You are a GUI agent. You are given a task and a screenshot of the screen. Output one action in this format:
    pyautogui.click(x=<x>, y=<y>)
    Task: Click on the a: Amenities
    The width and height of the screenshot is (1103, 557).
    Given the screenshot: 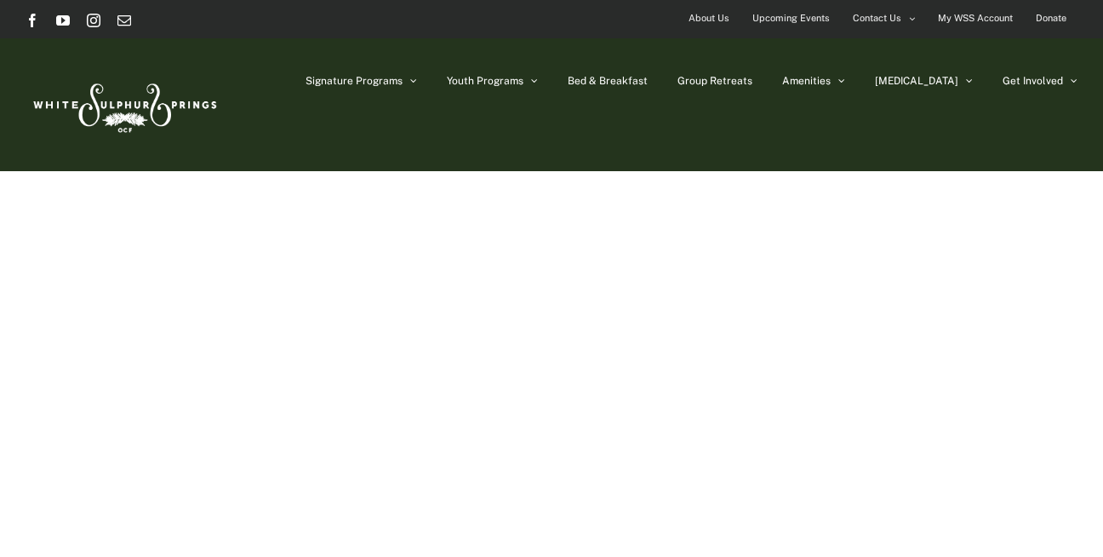 What is the action you would take?
    pyautogui.click(x=814, y=81)
    